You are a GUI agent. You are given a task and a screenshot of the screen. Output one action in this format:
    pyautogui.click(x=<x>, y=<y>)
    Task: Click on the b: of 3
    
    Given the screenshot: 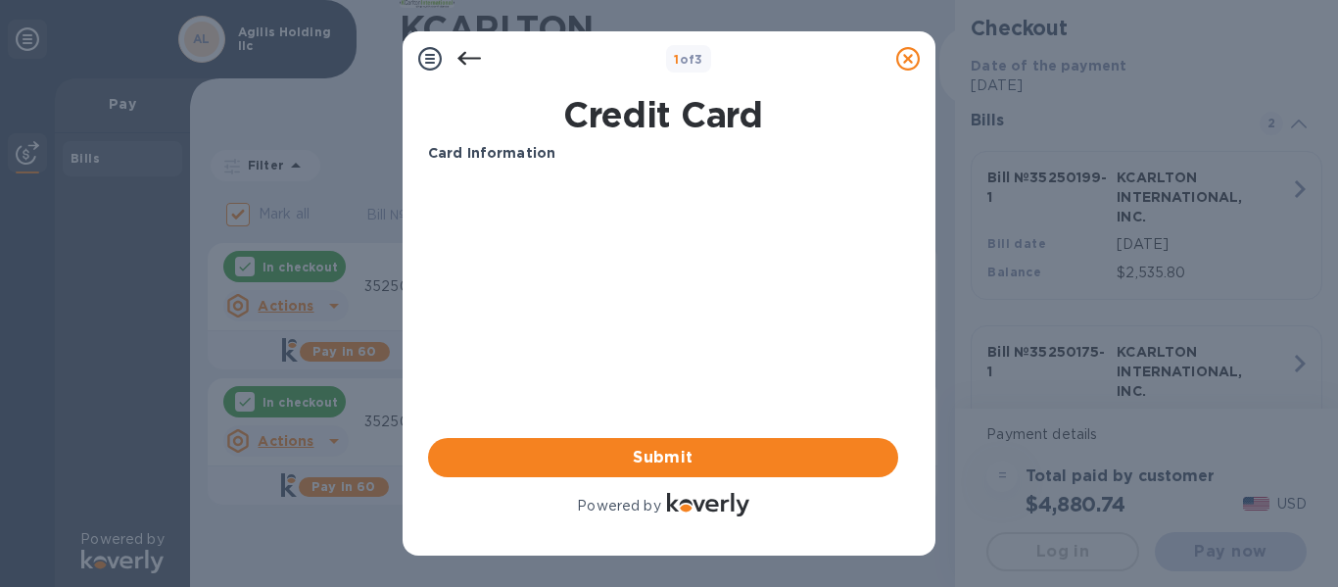 What is the action you would take?
    pyautogui.click(x=689, y=59)
    